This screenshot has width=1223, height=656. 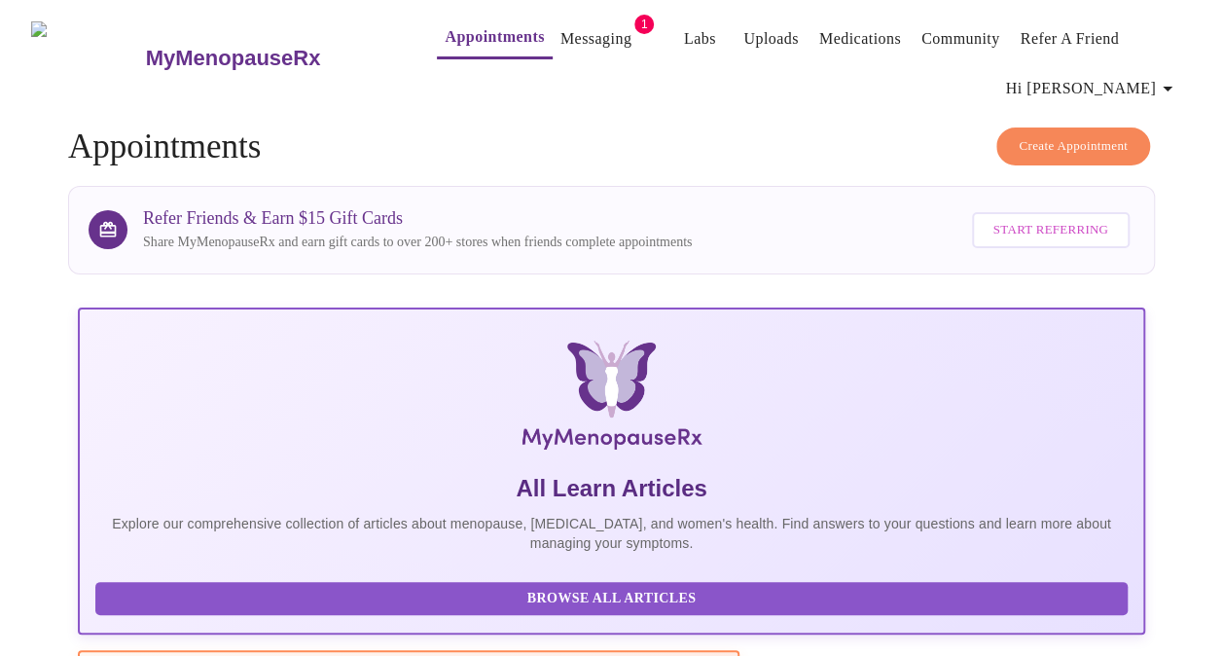 I want to click on a: Community, so click(x=960, y=39).